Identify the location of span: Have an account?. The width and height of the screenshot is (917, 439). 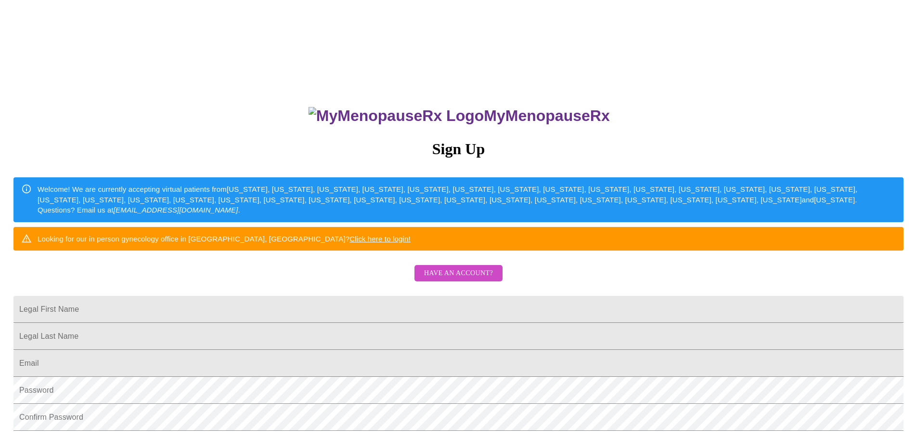
(458, 273).